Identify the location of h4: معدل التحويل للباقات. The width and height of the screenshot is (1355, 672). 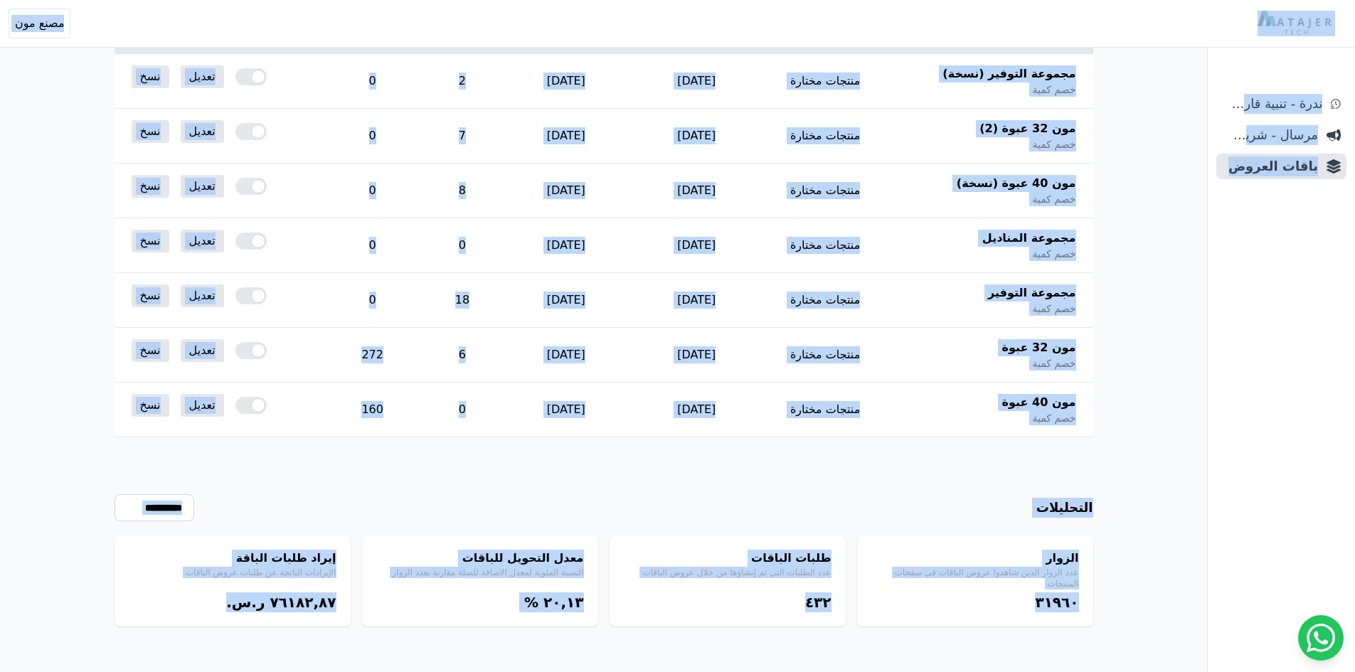
(480, 558).